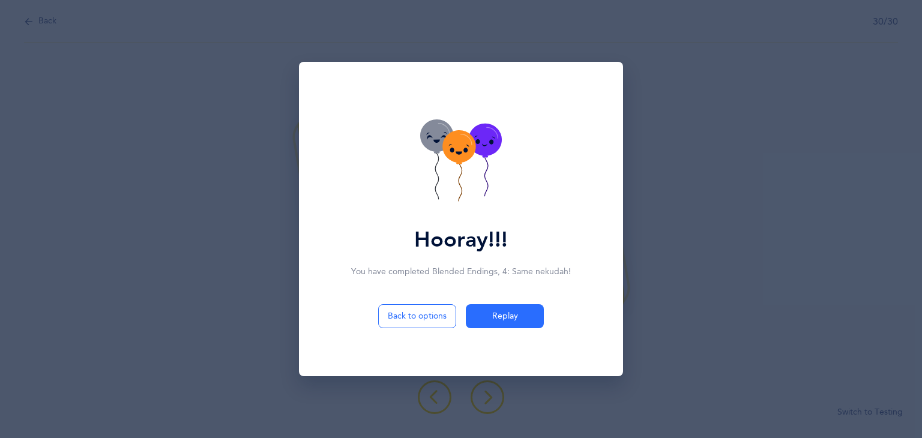  What do you see at coordinates (505, 316) in the screenshot?
I see `span: Replay` at bounding box center [505, 316].